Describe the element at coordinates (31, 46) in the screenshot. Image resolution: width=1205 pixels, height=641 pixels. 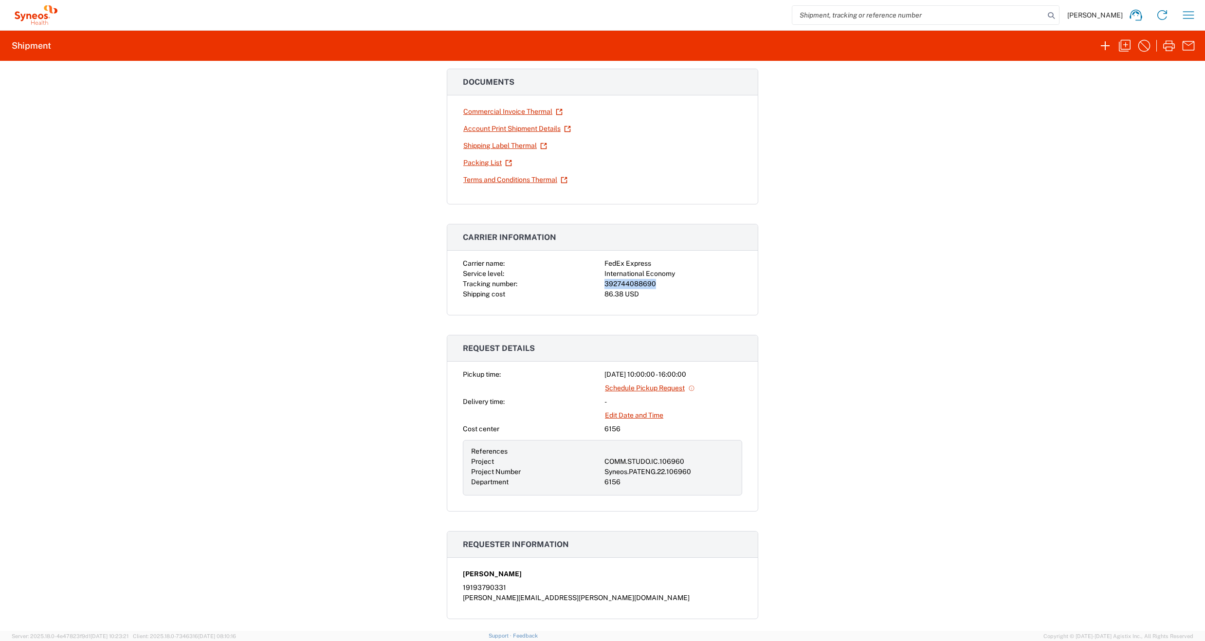
I see `h2: Shipment` at that location.